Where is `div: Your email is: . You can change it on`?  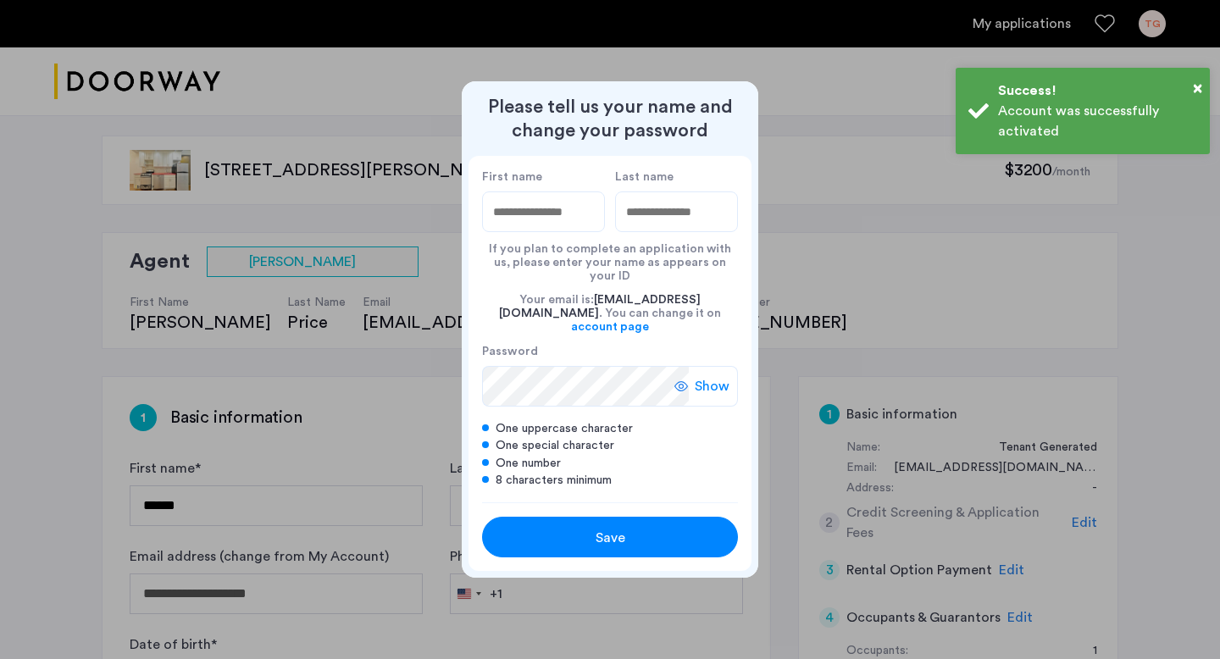 div: Your email is: . You can change it on is located at coordinates (610, 313).